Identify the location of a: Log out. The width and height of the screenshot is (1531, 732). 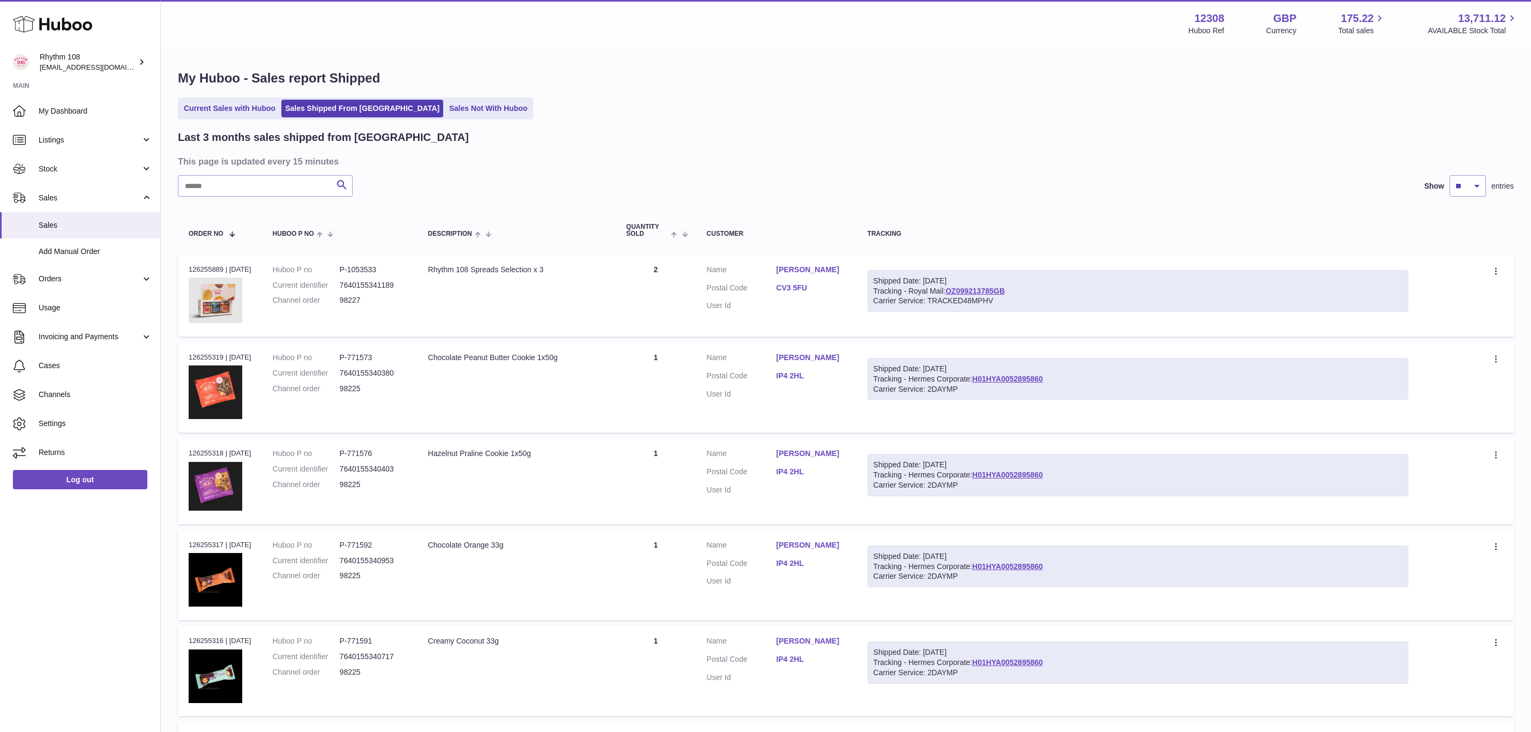
(80, 480).